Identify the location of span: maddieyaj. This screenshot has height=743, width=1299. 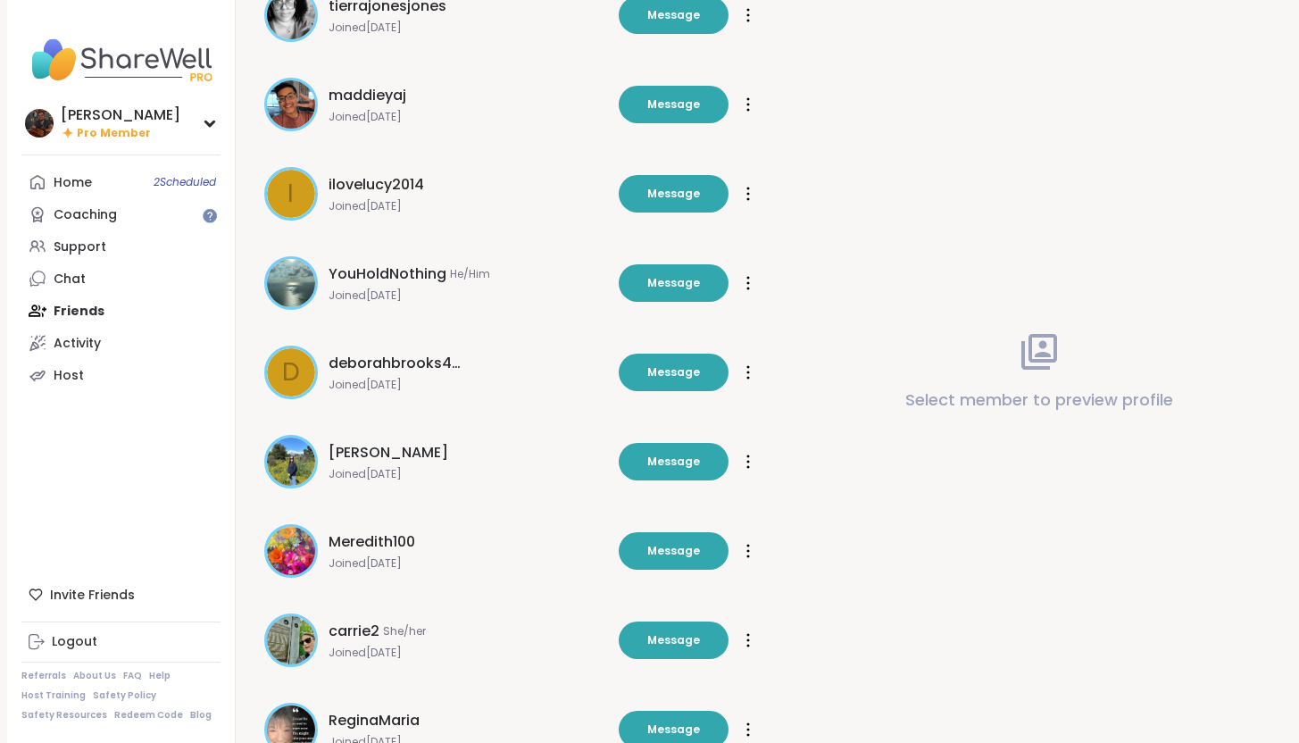
(367, 95).